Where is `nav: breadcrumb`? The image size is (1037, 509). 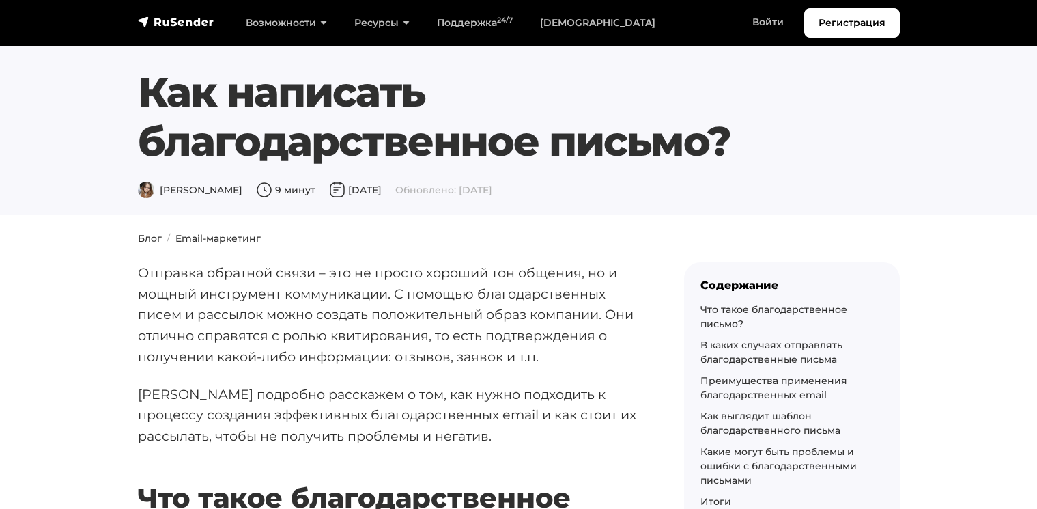
nav: breadcrumb is located at coordinates (519, 238).